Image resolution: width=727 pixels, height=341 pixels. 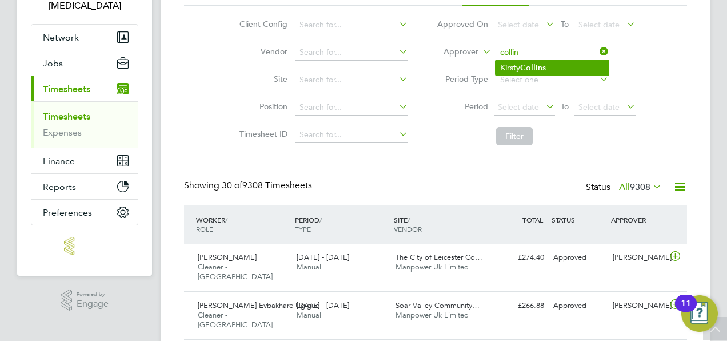 I want to click on span: ROLE, so click(x=205, y=229).